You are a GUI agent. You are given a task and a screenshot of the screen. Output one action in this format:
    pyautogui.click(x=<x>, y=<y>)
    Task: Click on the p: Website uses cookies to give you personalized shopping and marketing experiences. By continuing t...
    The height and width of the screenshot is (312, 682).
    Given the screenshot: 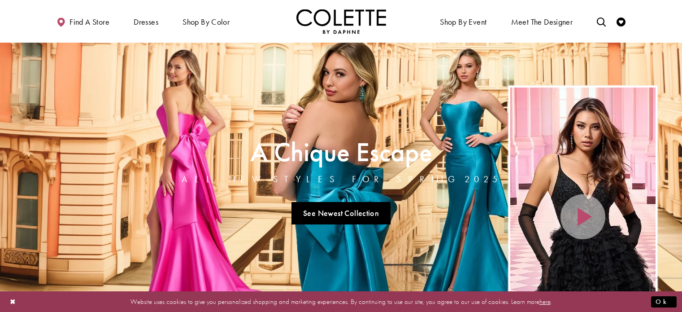 What is the action you would take?
    pyautogui.click(x=341, y=301)
    